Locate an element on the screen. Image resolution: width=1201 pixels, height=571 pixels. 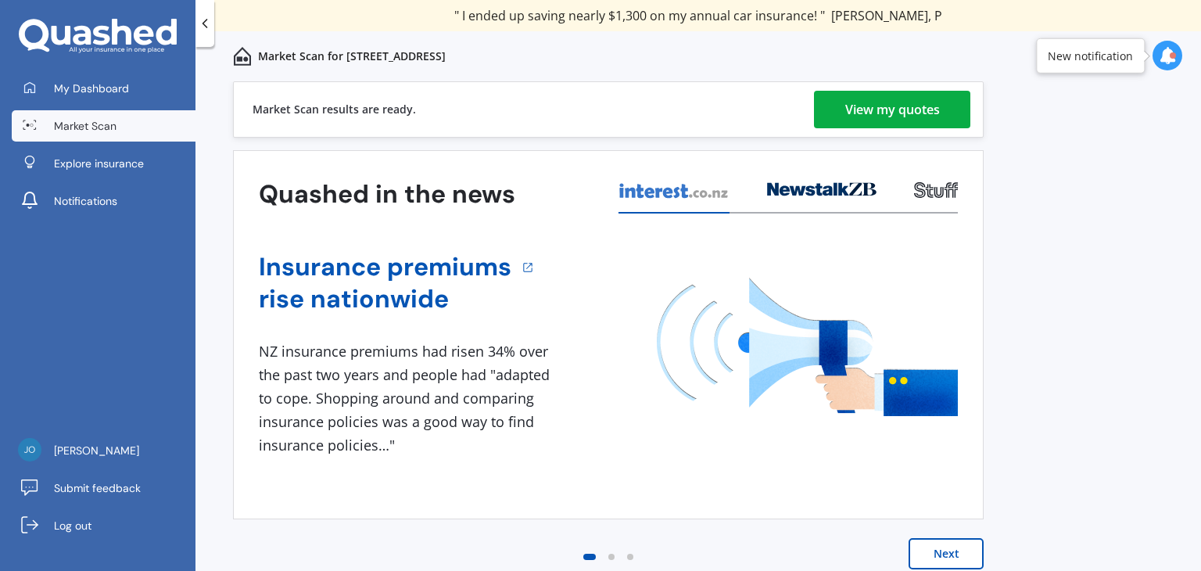
a: Market Scan is located at coordinates (103, 126).